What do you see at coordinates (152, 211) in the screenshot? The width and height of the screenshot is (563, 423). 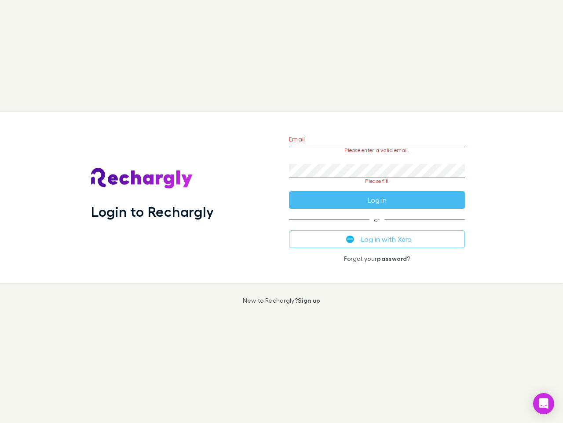 I see `h1: Login to Rechargly` at bounding box center [152, 211].